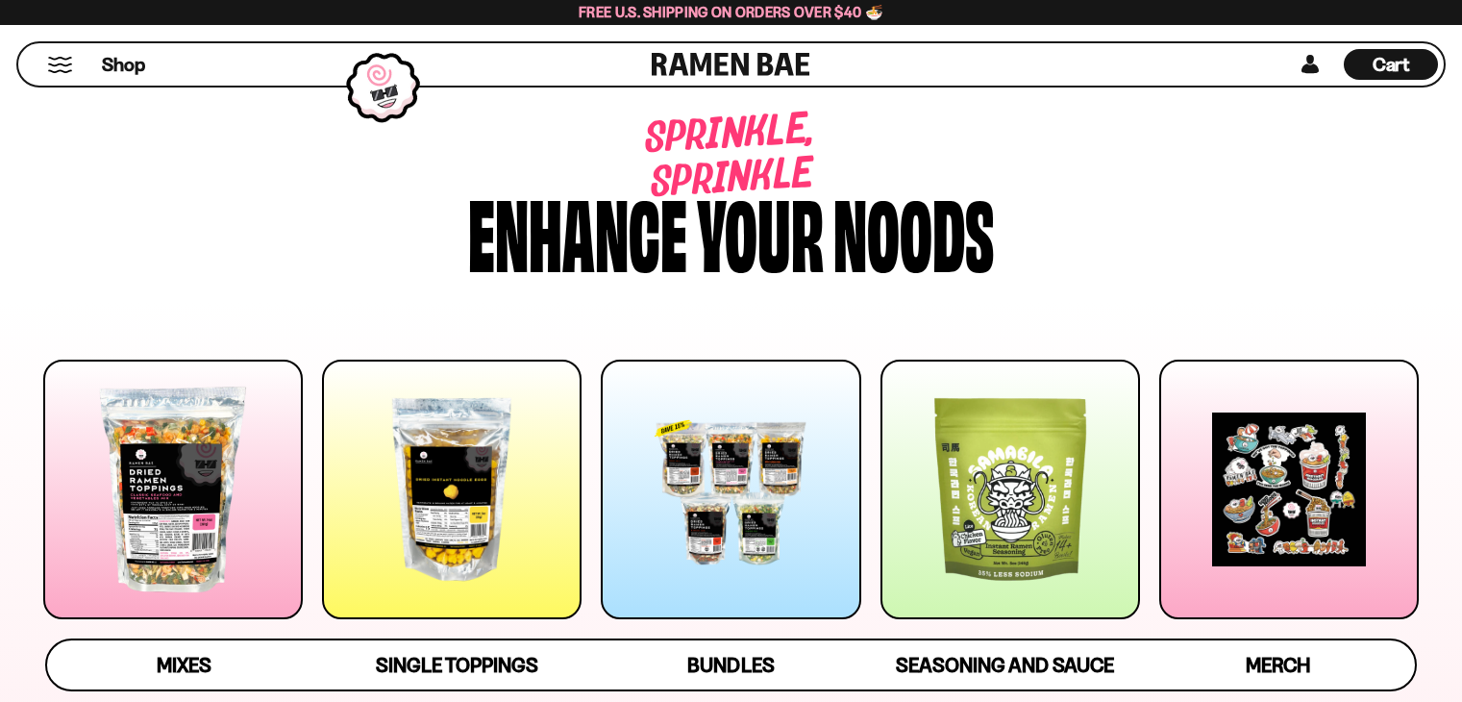 The height and width of the screenshot is (702, 1462). What do you see at coordinates (1391, 64) in the screenshot?
I see `a: Cart` at bounding box center [1391, 64].